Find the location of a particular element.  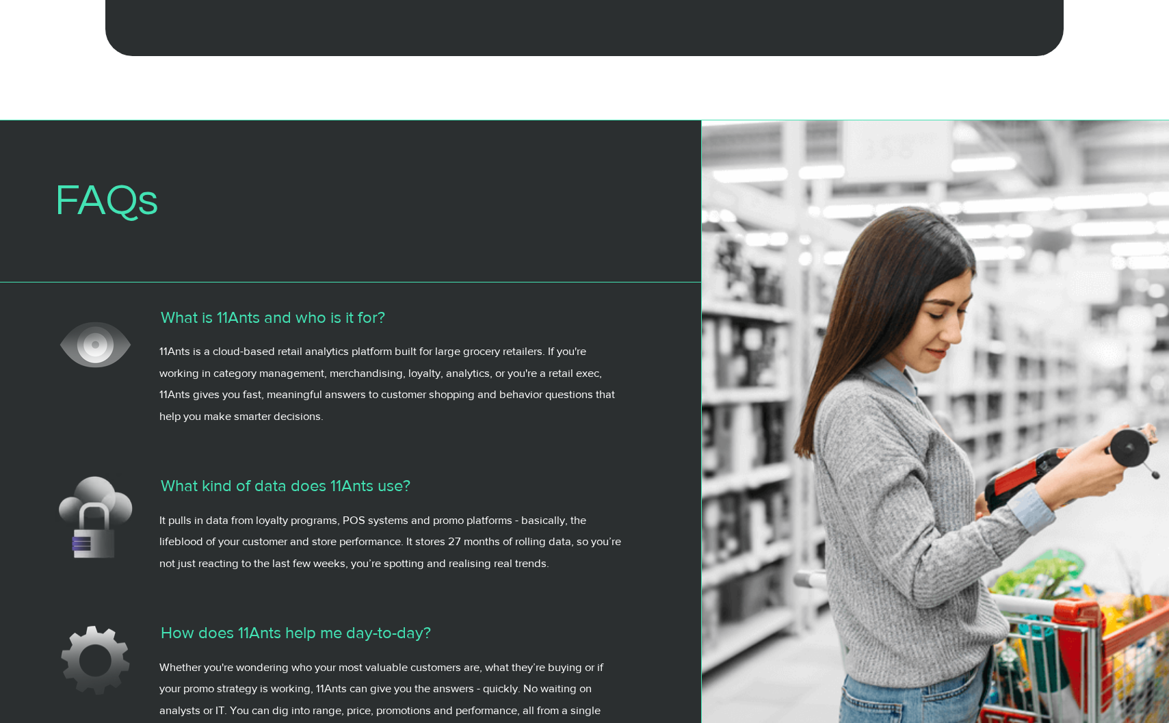

img: Shap_3.avif is located at coordinates (95, 516).